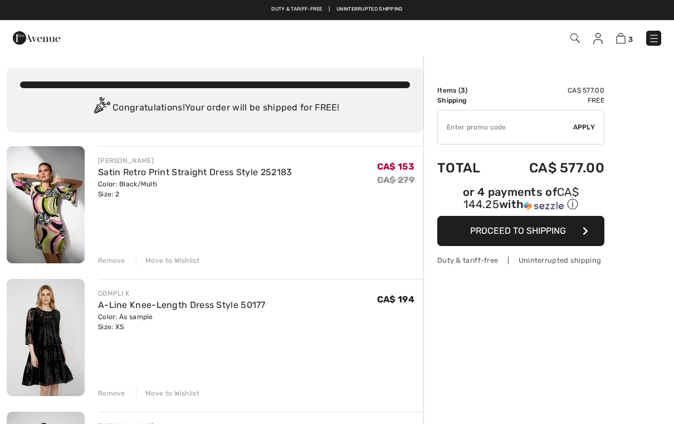 This screenshot has width=674, height=424. I want to click on td: Shipping, so click(468, 100).